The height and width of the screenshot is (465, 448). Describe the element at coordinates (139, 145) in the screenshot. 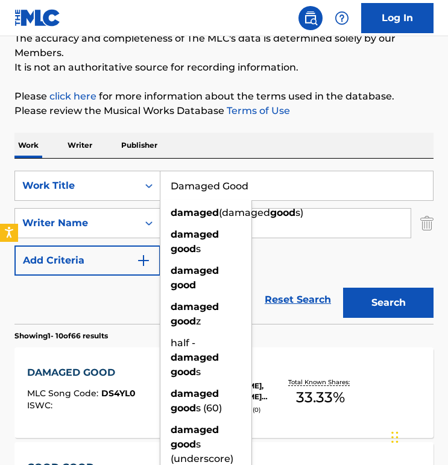

I see `p: Publisher` at that location.